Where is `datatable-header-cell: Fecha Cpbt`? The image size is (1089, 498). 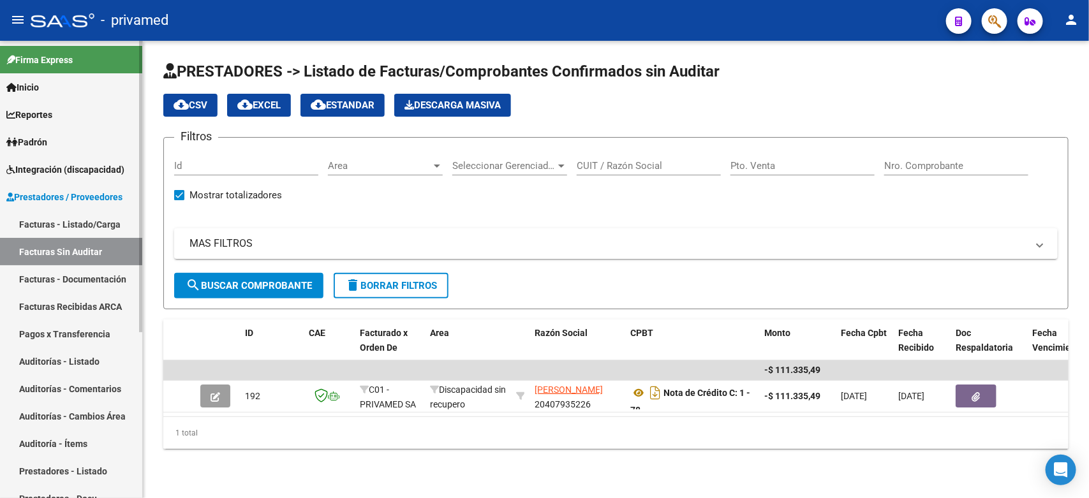
datatable-header-cell: Fecha Cpbt is located at coordinates (864, 348).